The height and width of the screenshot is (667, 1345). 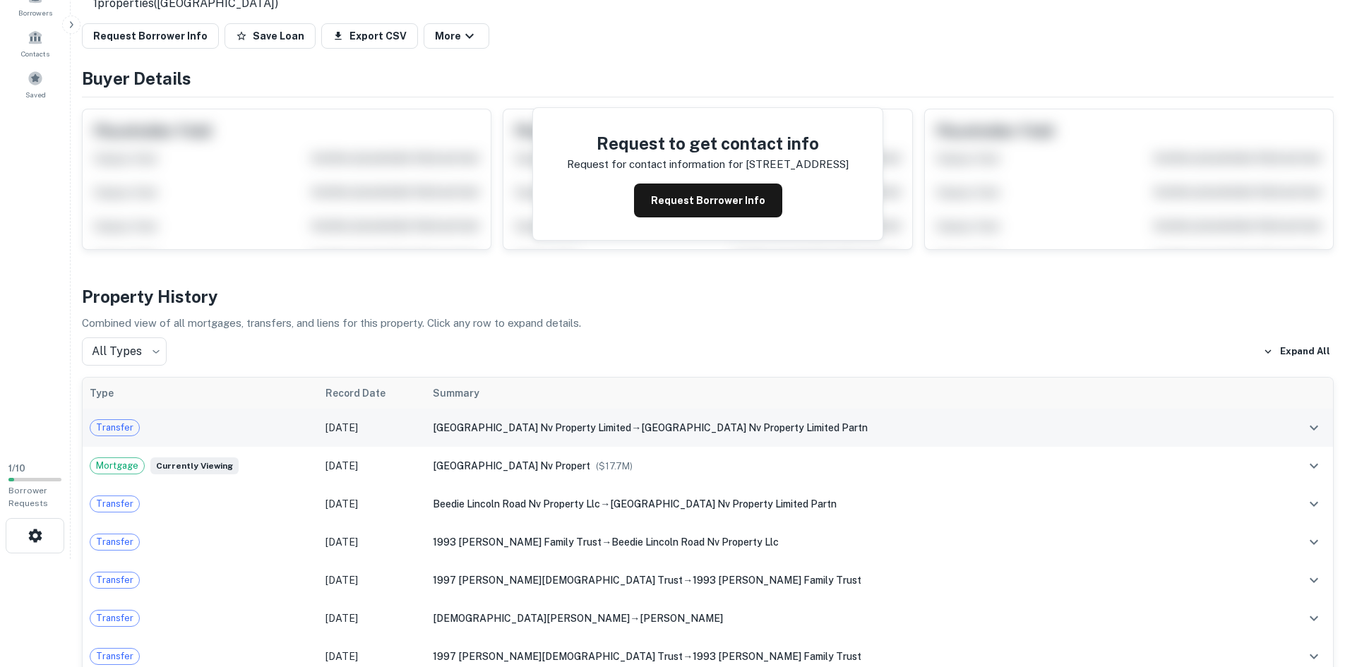 I want to click on h4: Request to get contact info, so click(x=708, y=143).